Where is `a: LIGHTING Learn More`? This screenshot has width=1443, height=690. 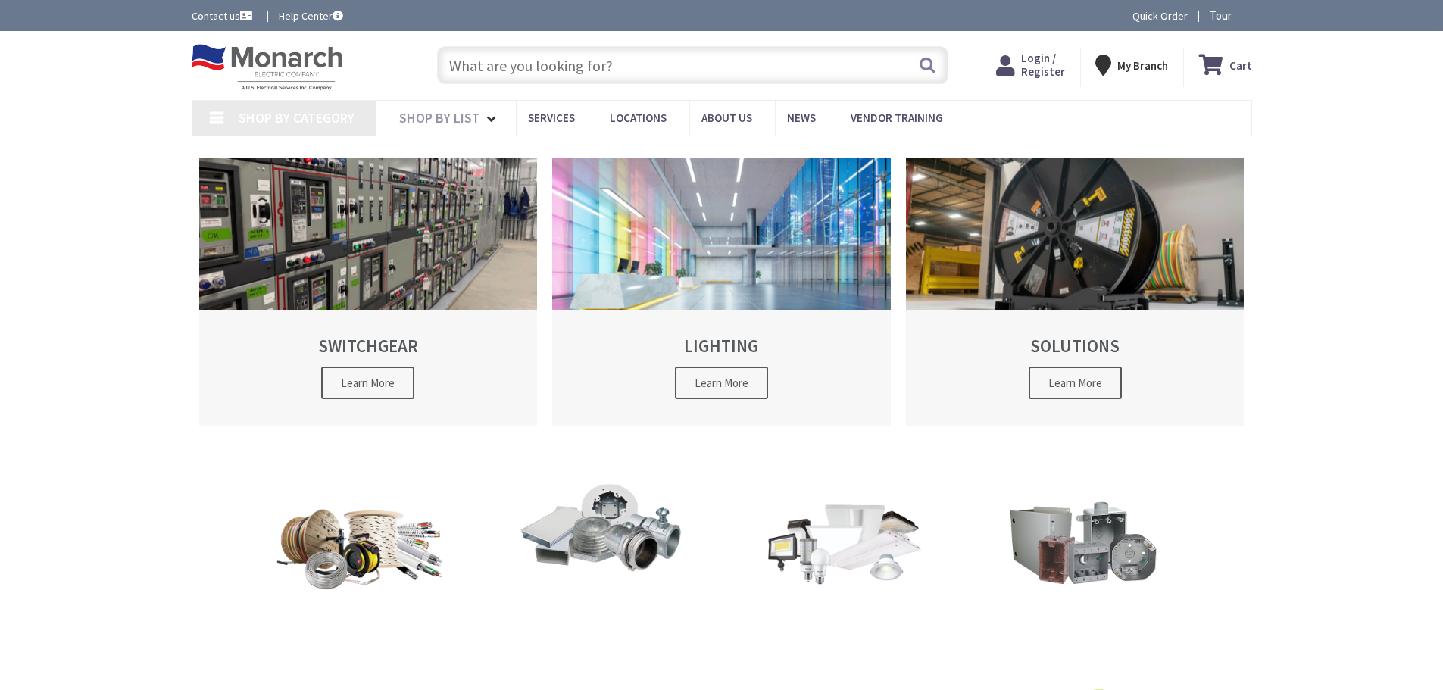
a: LIGHTING Learn More is located at coordinates (721, 292).